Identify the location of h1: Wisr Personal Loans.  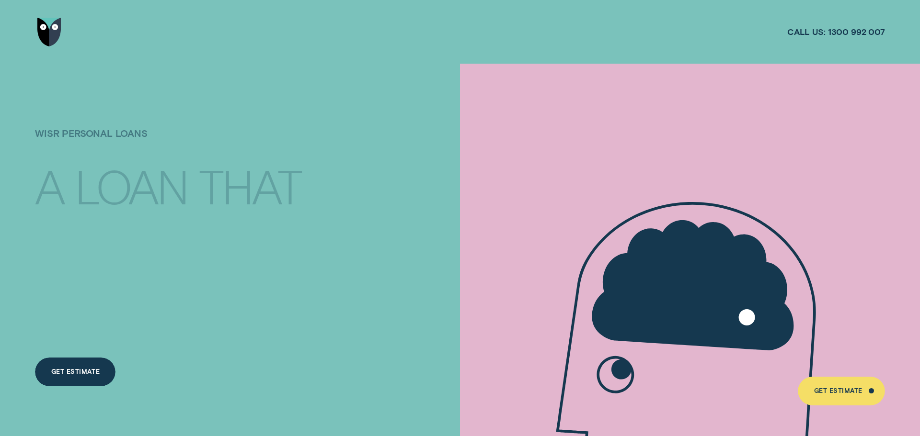
(173, 142).